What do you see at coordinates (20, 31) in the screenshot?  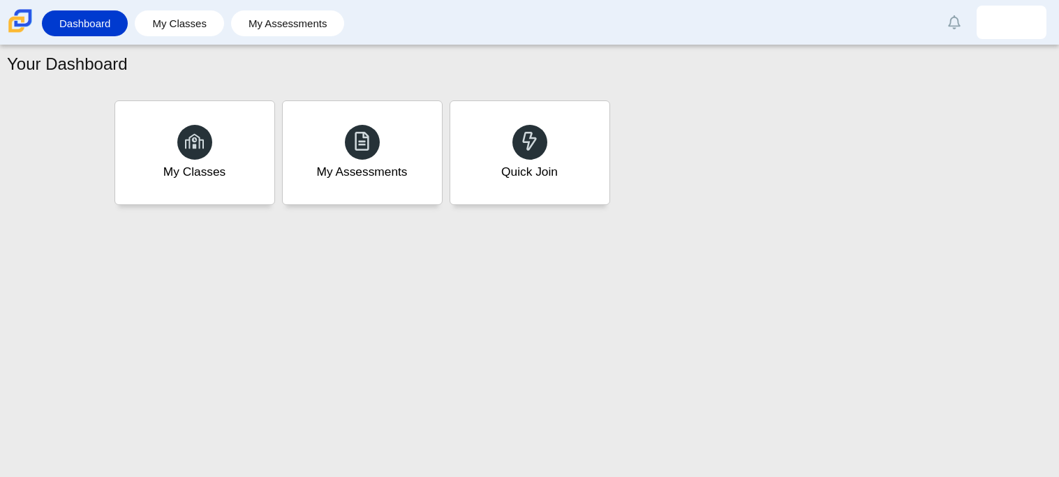 I see `a: Carmen School of Science & Technology` at bounding box center [20, 31].